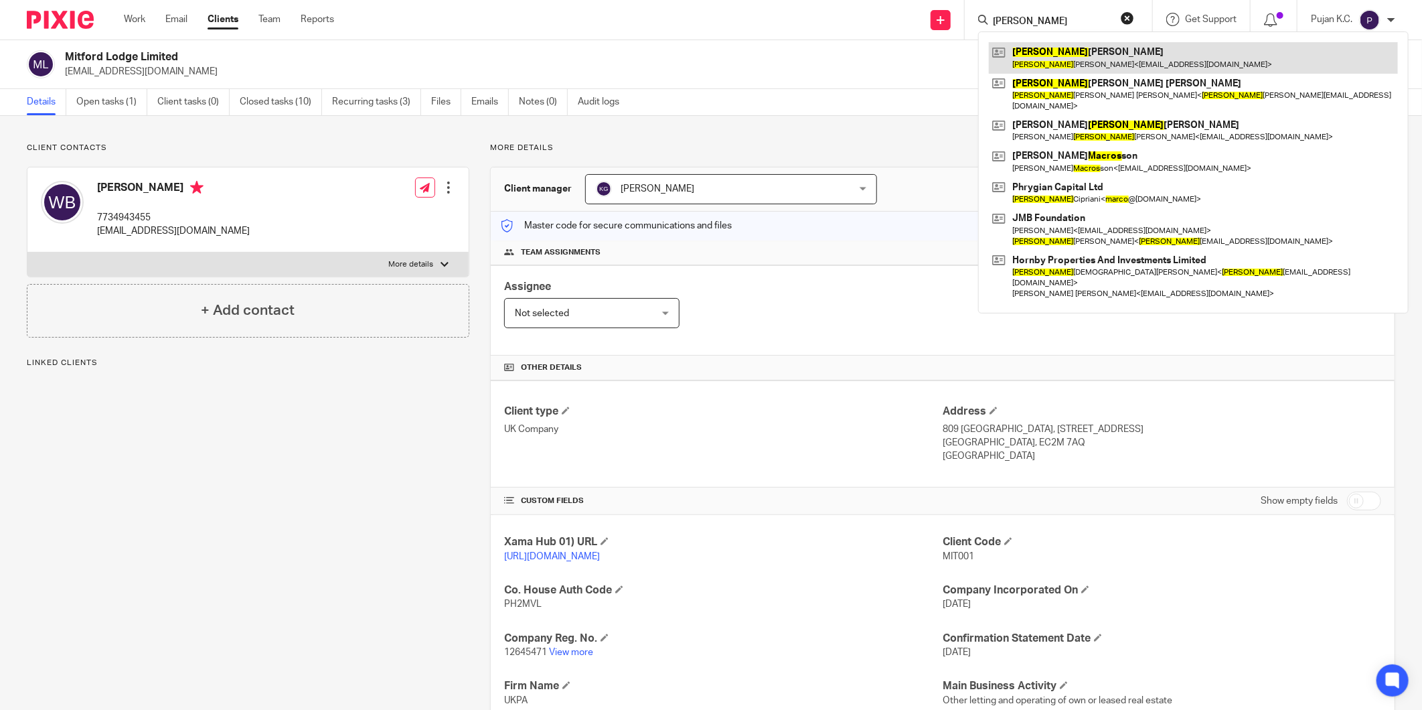 The width and height of the screenshot is (1422, 710). Describe the element at coordinates (248, 363) in the screenshot. I see `p: Linked clients` at that location.